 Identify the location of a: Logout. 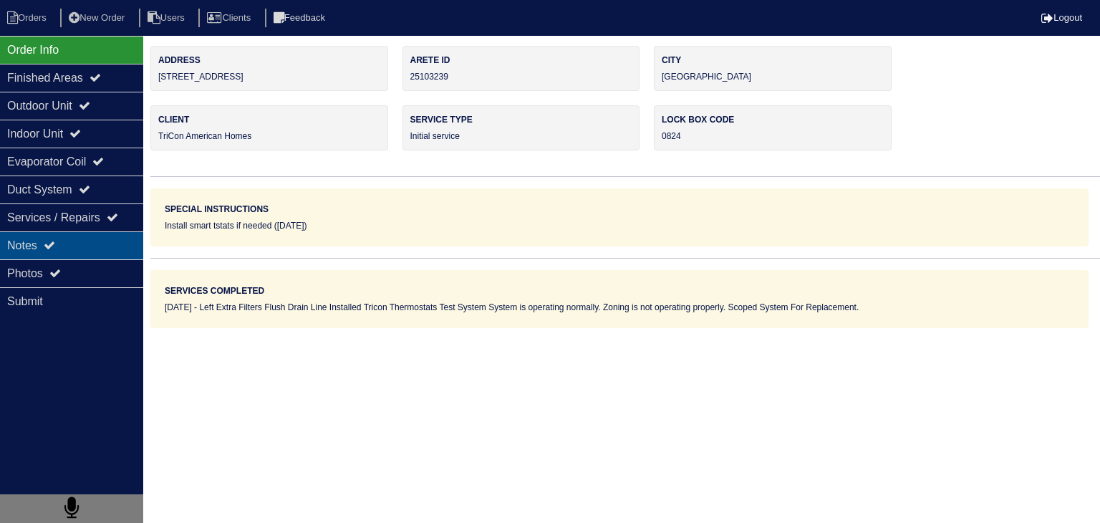
(1061, 17).